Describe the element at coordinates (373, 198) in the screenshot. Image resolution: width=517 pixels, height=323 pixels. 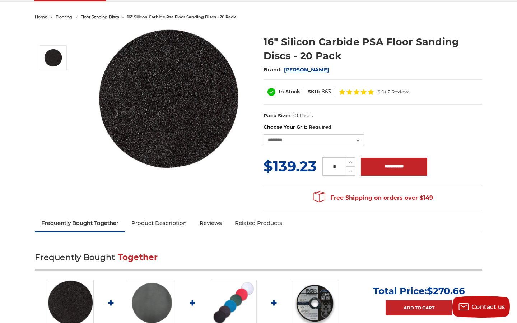
I see `span: Free Shipping on orders over $149` at that location.